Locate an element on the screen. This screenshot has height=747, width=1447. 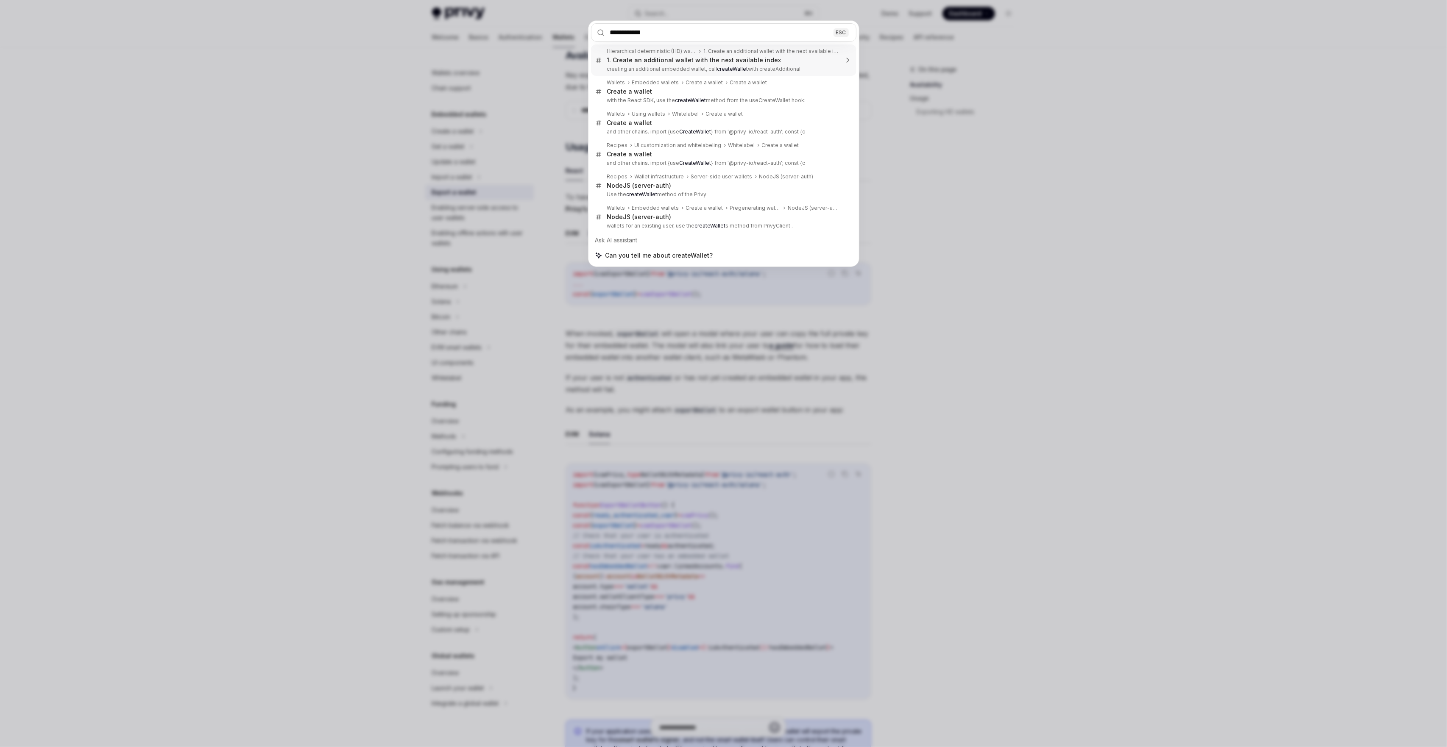
div: ESC is located at coordinates (841, 32).